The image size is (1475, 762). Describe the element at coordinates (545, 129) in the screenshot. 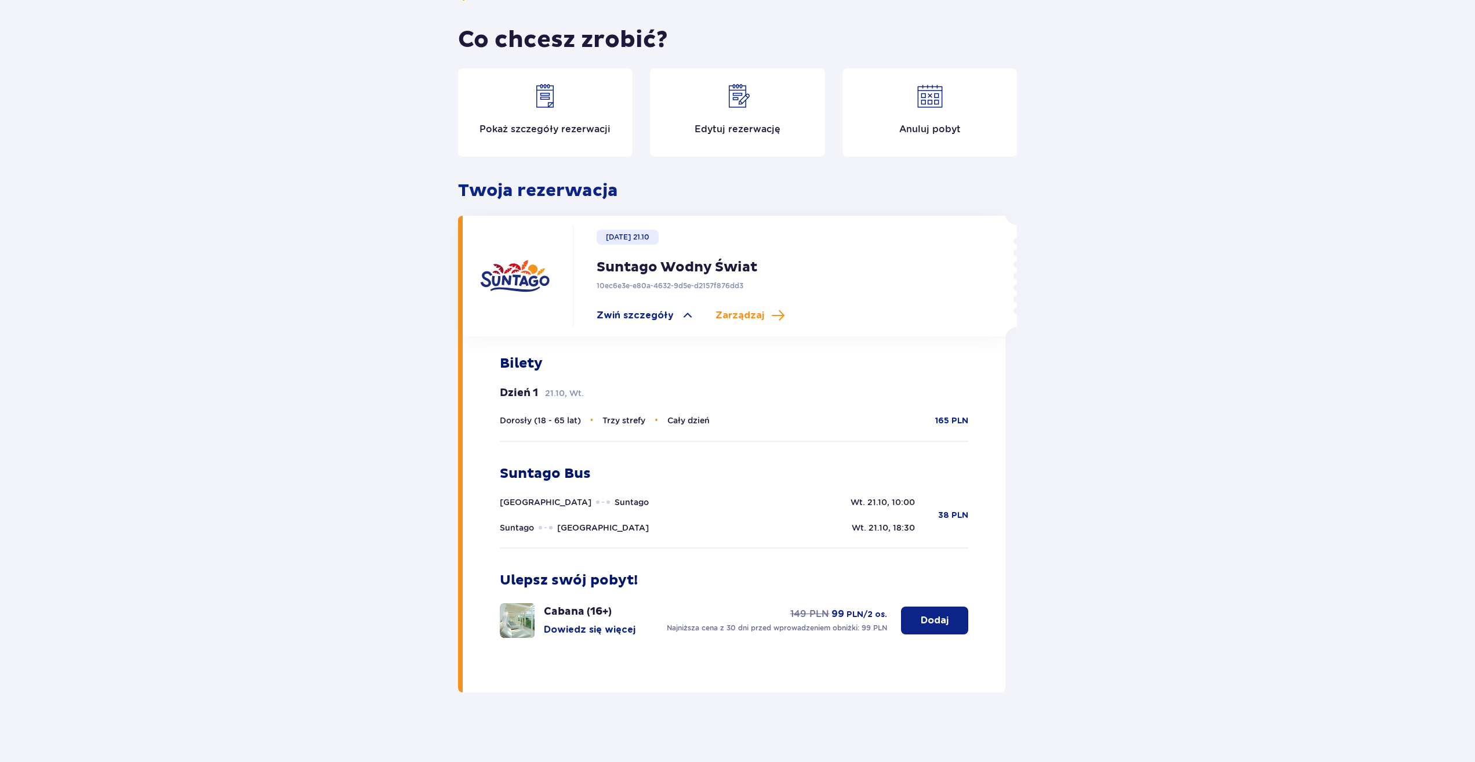

I see `p: Pokaż szczegóły rezerwacji` at that location.